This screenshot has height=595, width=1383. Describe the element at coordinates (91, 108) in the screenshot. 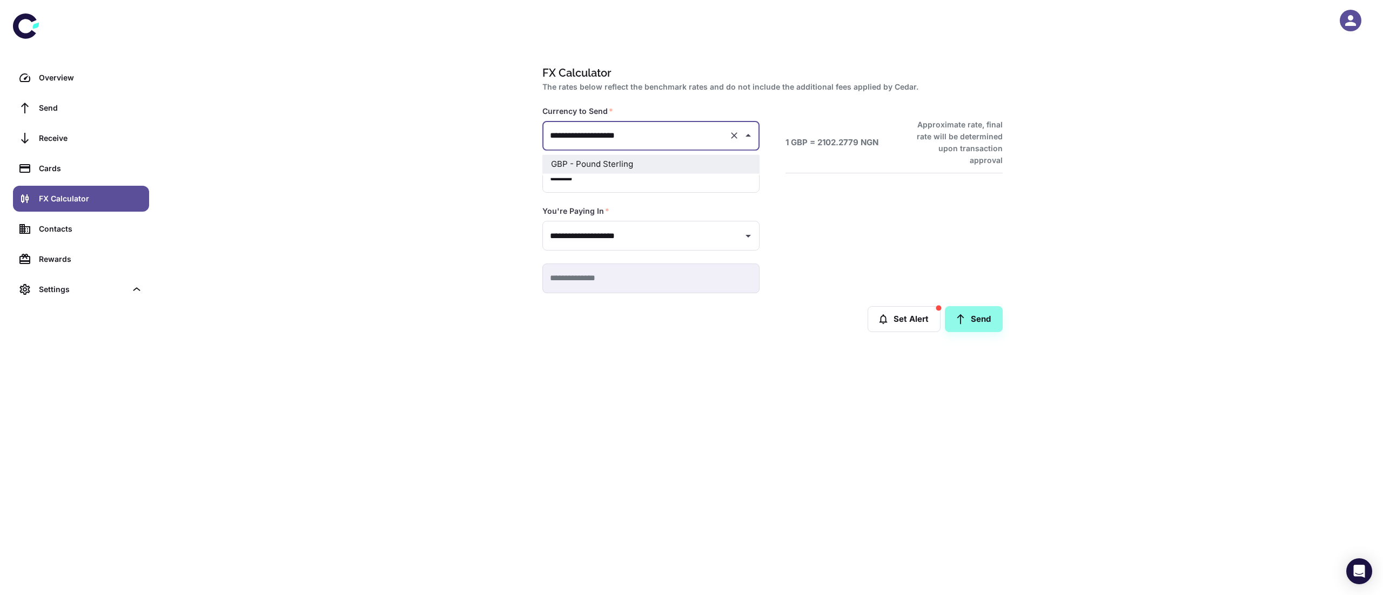

I see `div: Send` at that location.